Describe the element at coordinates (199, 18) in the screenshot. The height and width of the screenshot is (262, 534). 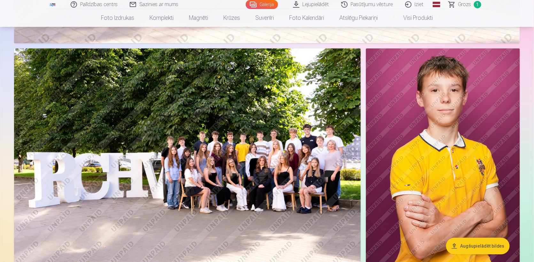
I see `a: Magnēti` at that location.